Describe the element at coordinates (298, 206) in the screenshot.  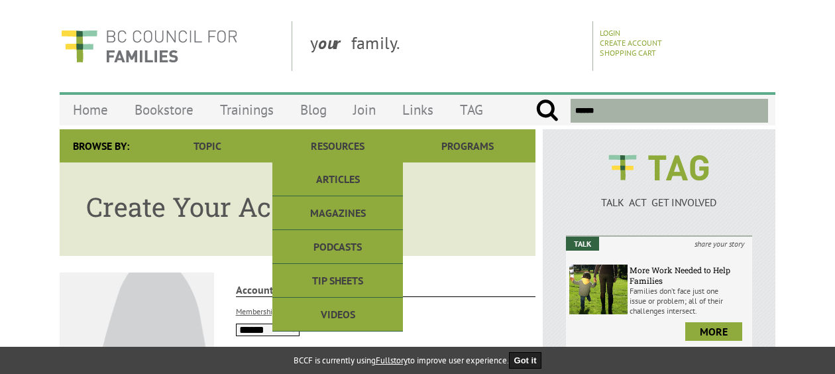
I see `h1: Create Your Account` at that location.